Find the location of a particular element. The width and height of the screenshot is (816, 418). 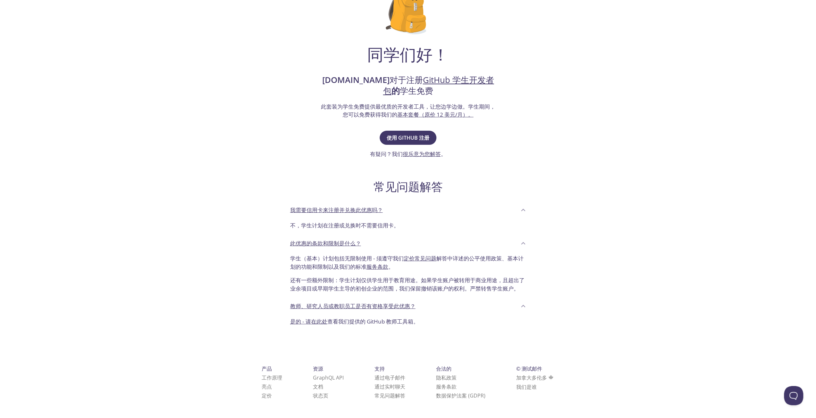

a: 定价常见问题 is located at coordinates (420, 258).